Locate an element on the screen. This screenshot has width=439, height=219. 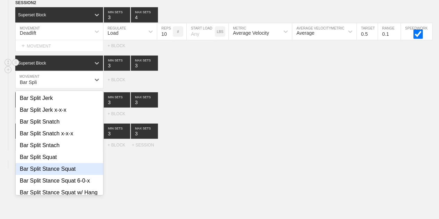
div: + SESSION is located at coordinates (146, 145).